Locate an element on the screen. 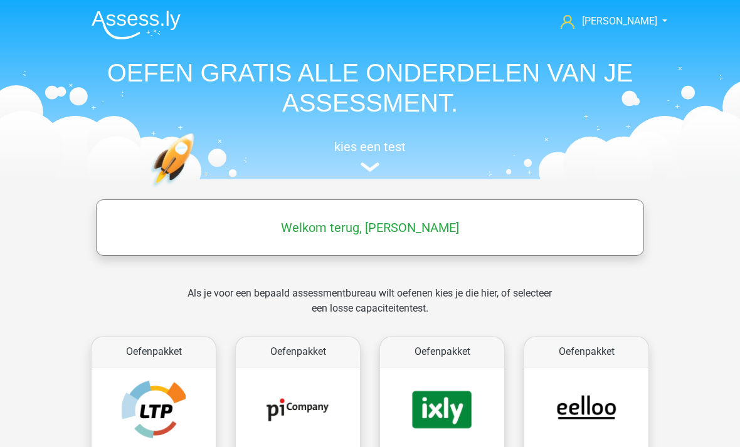 This screenshot has height=447, width=740. a: kies een test is located at coordinates (370, 156).